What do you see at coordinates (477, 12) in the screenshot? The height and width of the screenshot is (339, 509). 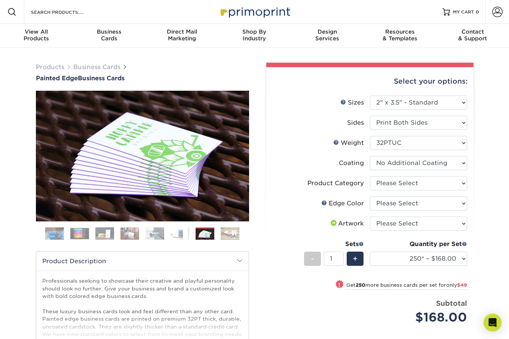 I see `span: 0` at bounding box center [477, 12].